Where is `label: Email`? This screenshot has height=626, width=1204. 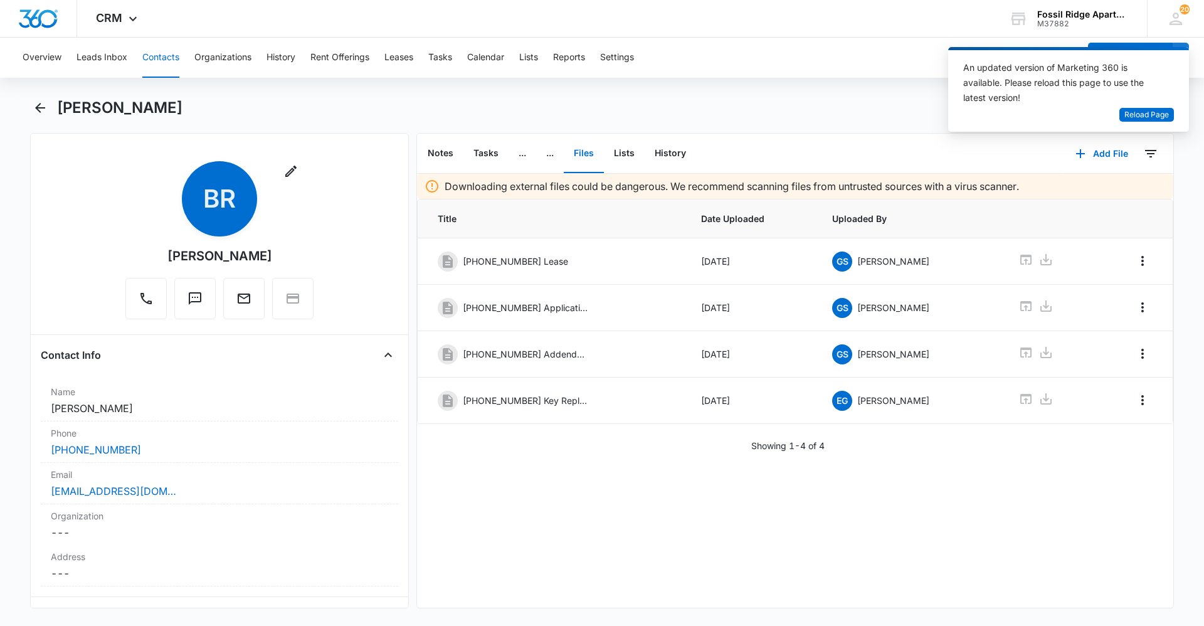
label: Email is located at coordinates (220, 474).